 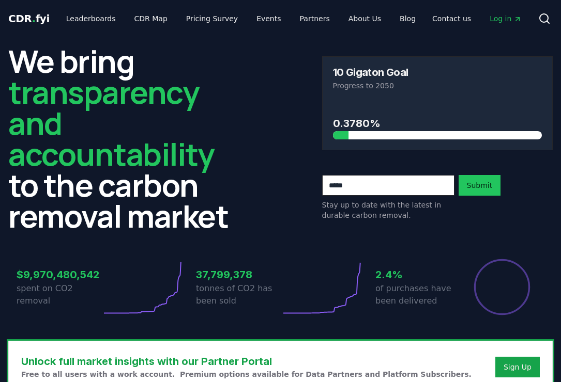 What do you see at coordinates (151, 19) in the screenshot?
I see `a: CDR Map` at bounding box center [151, 19].